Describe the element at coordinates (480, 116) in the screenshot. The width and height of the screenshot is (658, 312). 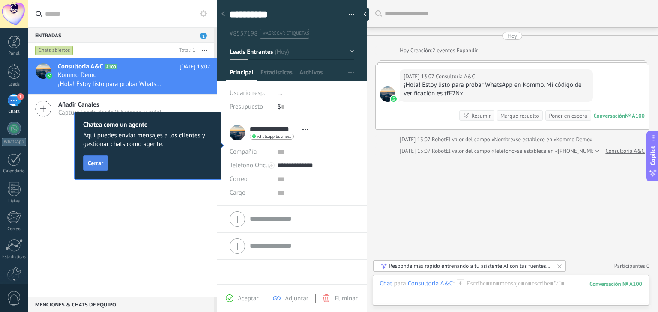
I see `div: Resumir` at that location.